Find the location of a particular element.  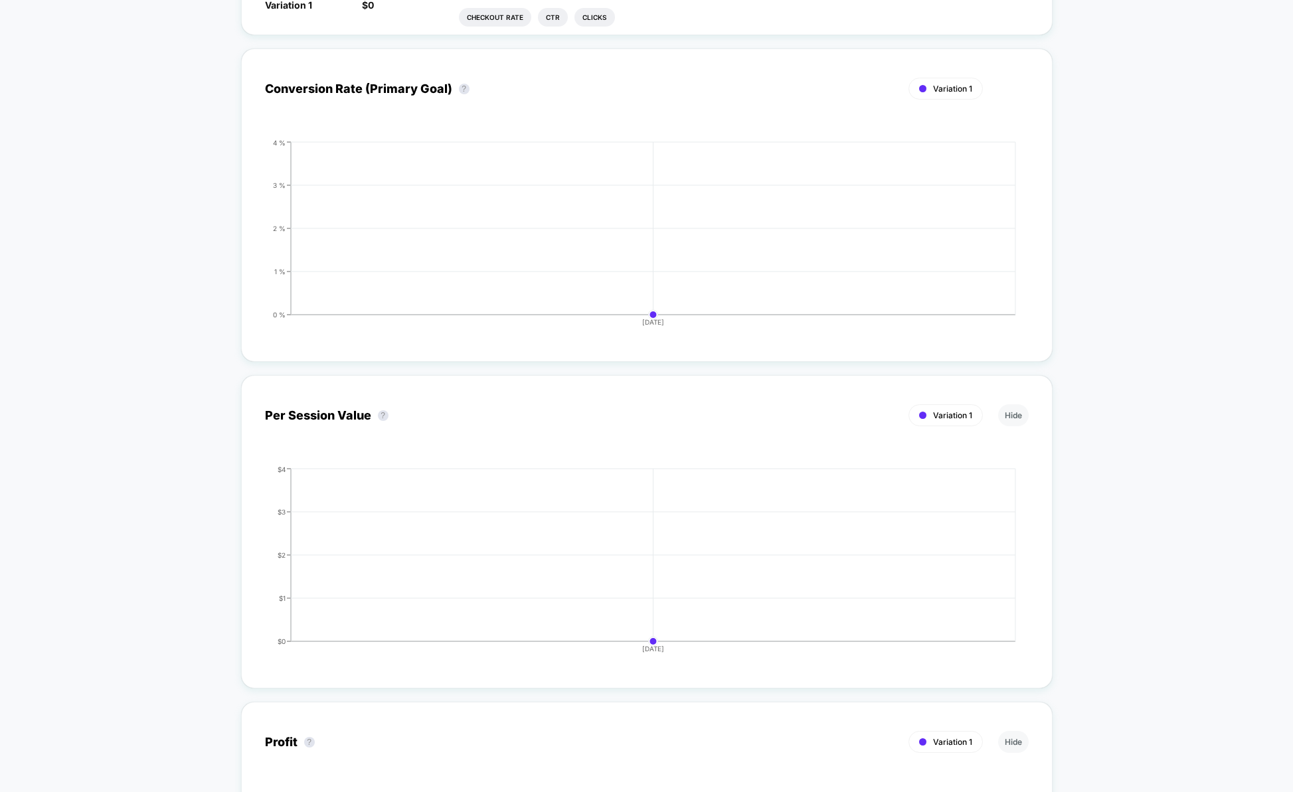

tspan: $1 is located at coordinates (282, 598).